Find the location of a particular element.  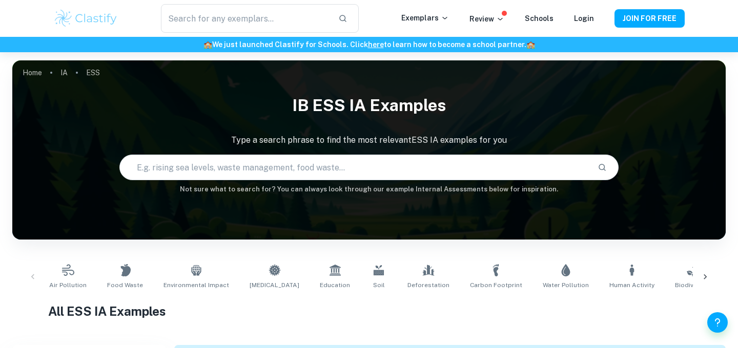

a: IA is located at coordinates (64, 73).